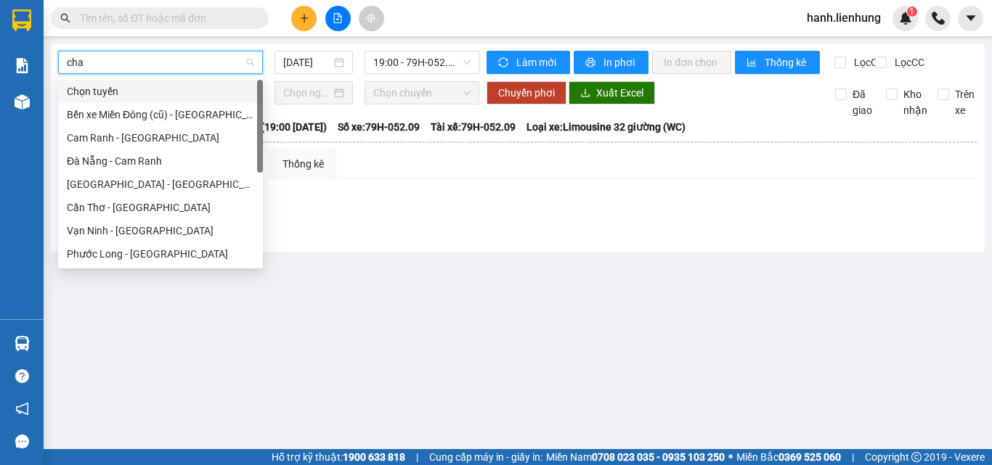 The height and width of the screenshot is (465, 992). I want to click on button: In đơn chọn, so click(691, 62).